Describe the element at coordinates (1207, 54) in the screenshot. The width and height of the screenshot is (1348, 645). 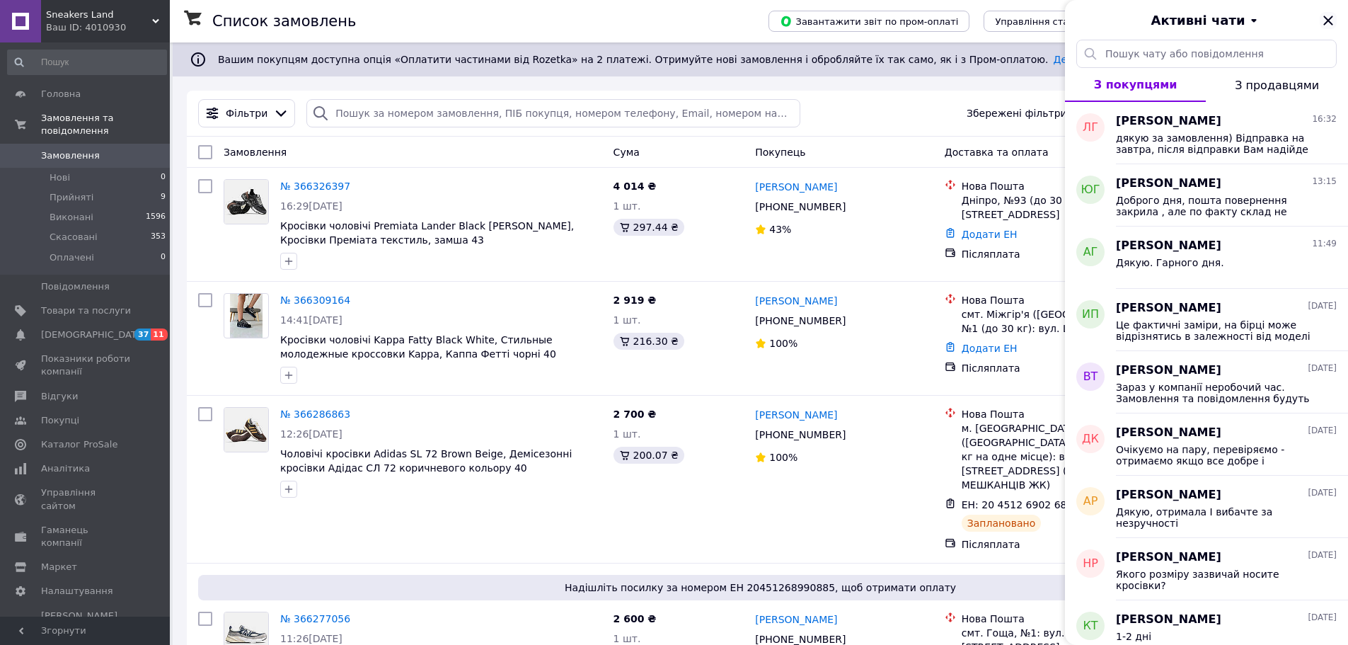
I see `input: Пошук чату або повідомлення` at that location.